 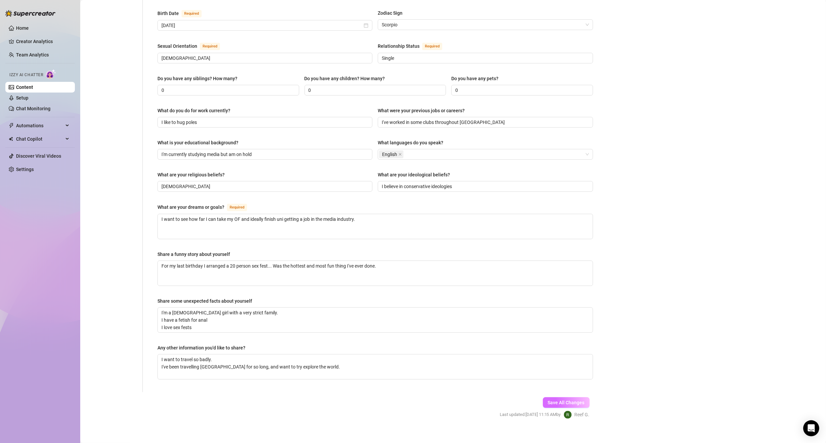 What do you see at coordinates (344, 79) in the screenshot?
I see `div: Do you have any children? How many?` at bounding box center [344, 79].